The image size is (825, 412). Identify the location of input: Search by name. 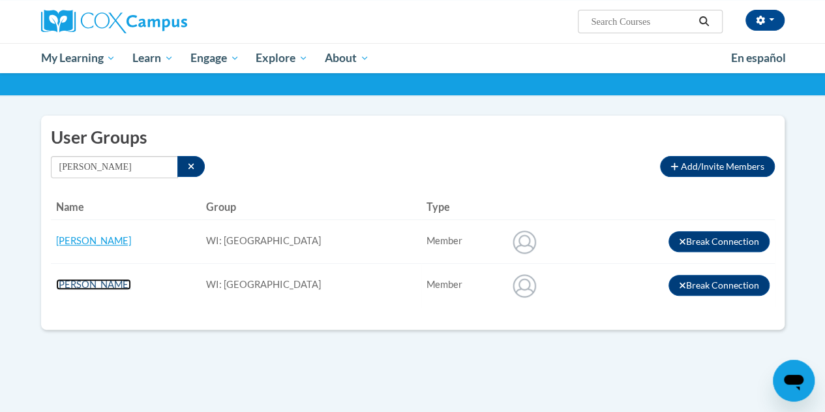
(114, 167).